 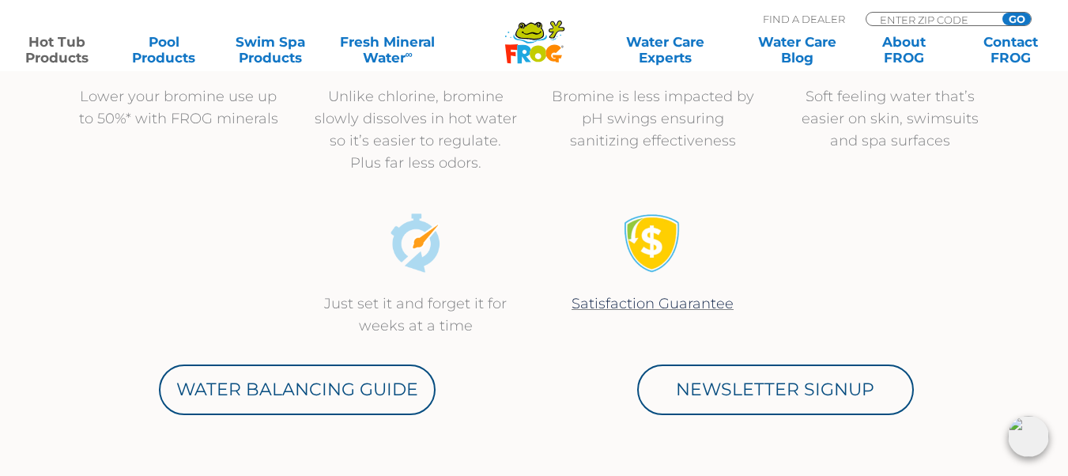 What do you see at coordinates (652, 304) in the screenshot?
I see `a: Satisfaction Guarantee` at bounding box center [652, 304].